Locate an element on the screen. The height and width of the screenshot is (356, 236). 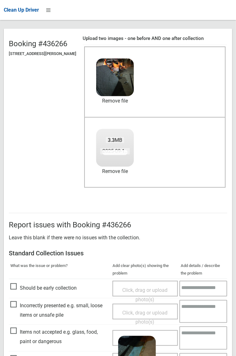
span: Items not accepted e.g. glass, food, paint or dangerous is located at coordinates (60, 337).